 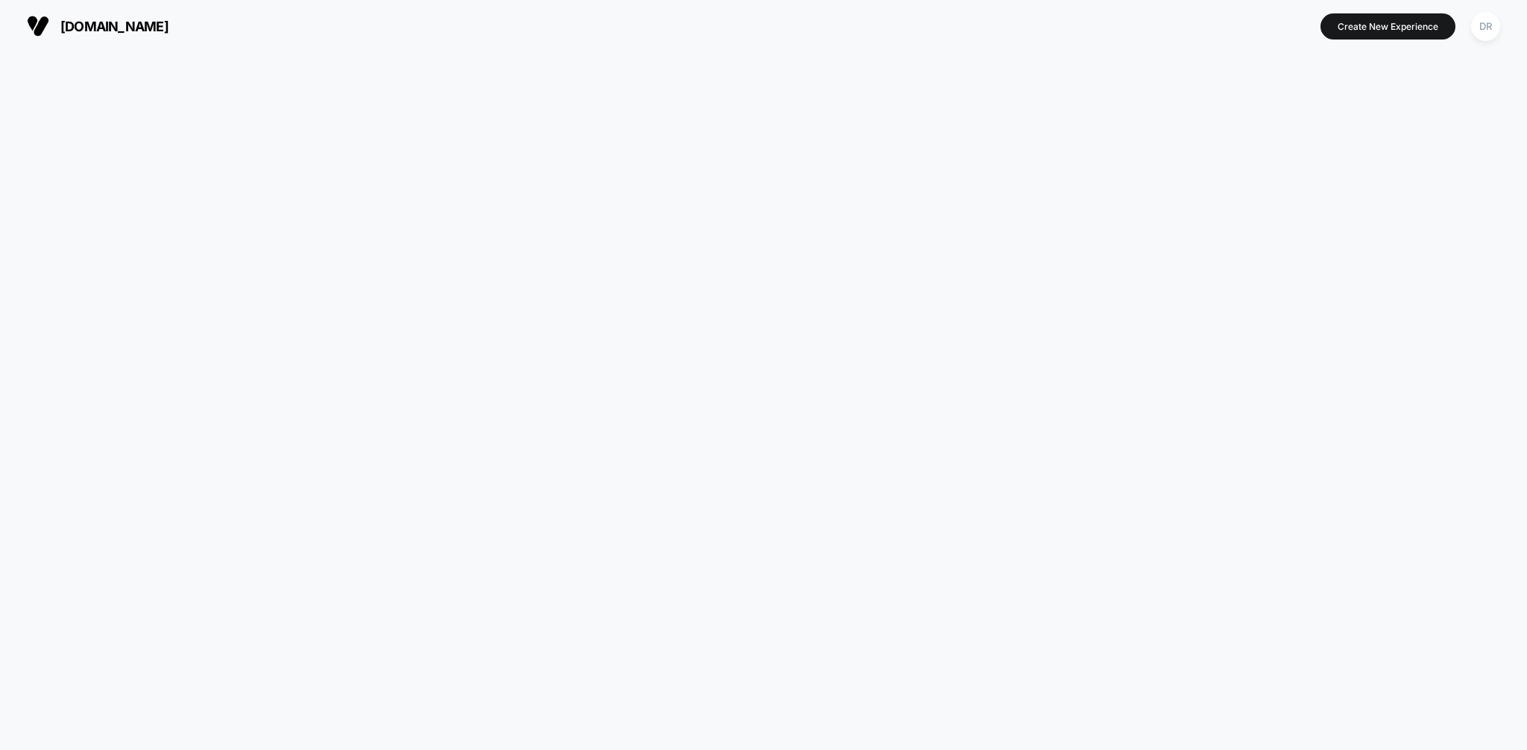 What do you see at coordinates (1388, 26) in the screenshot?
I see `button: Create New Experience` at bounding box center [1388, 26].